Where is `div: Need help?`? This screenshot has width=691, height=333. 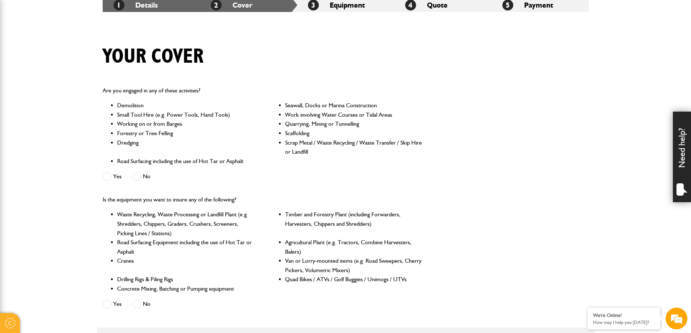
div: Need help? is located at coordinates (682, 157).